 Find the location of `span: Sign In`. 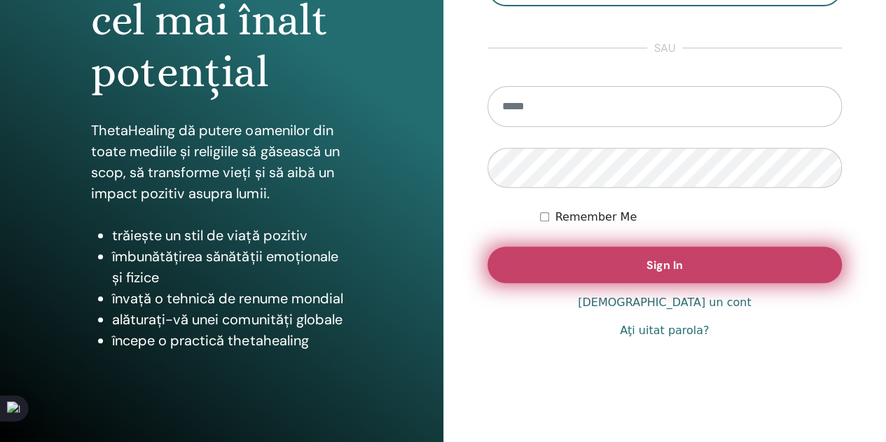

span: Sign In is located at coordinates (664, 265).